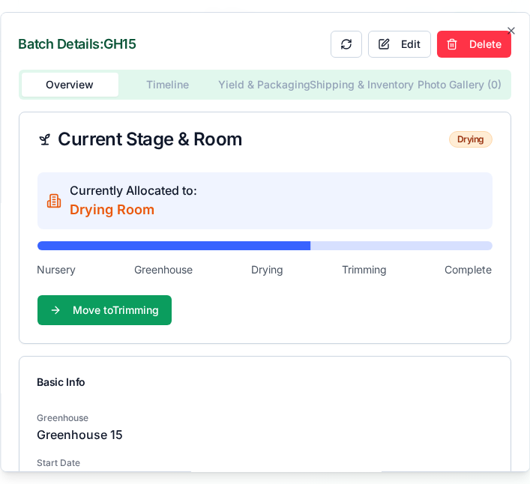 This screenshot has width=530, height=484. I want to click on span: Nursery, so click(57, 270).